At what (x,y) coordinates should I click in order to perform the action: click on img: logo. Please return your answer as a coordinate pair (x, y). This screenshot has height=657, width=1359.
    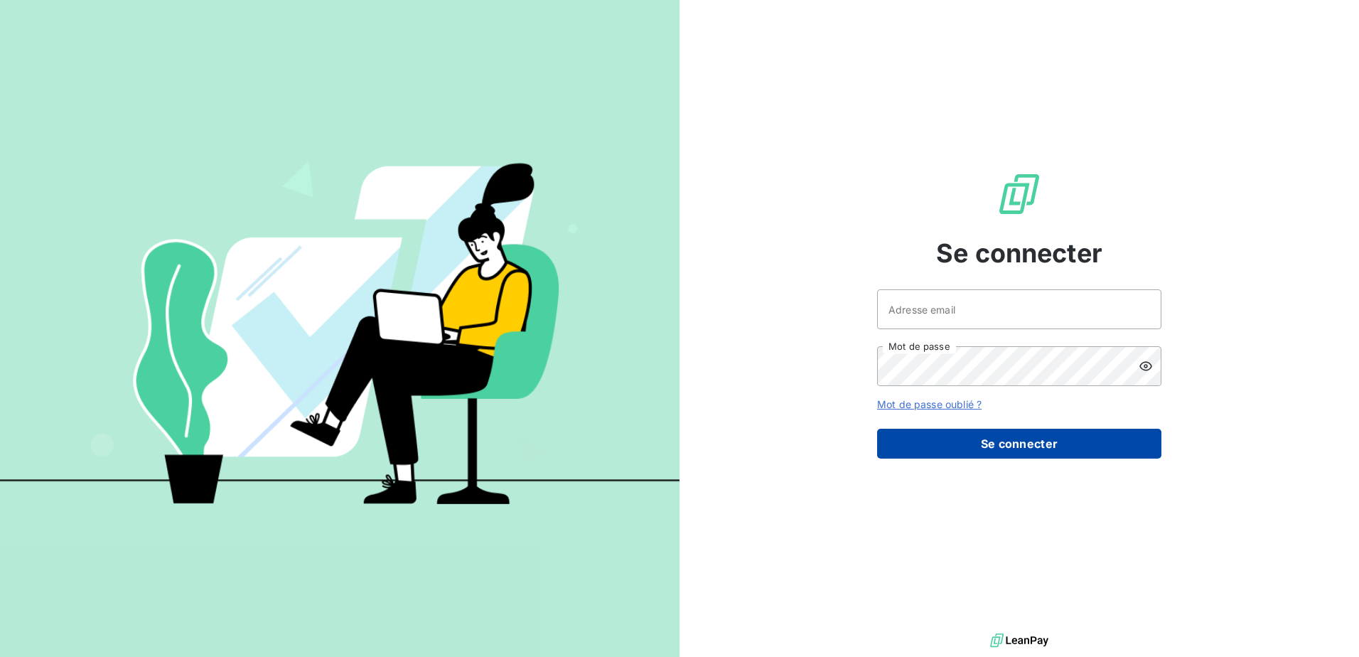
    Looking at the image, I should click on (1019, 640).